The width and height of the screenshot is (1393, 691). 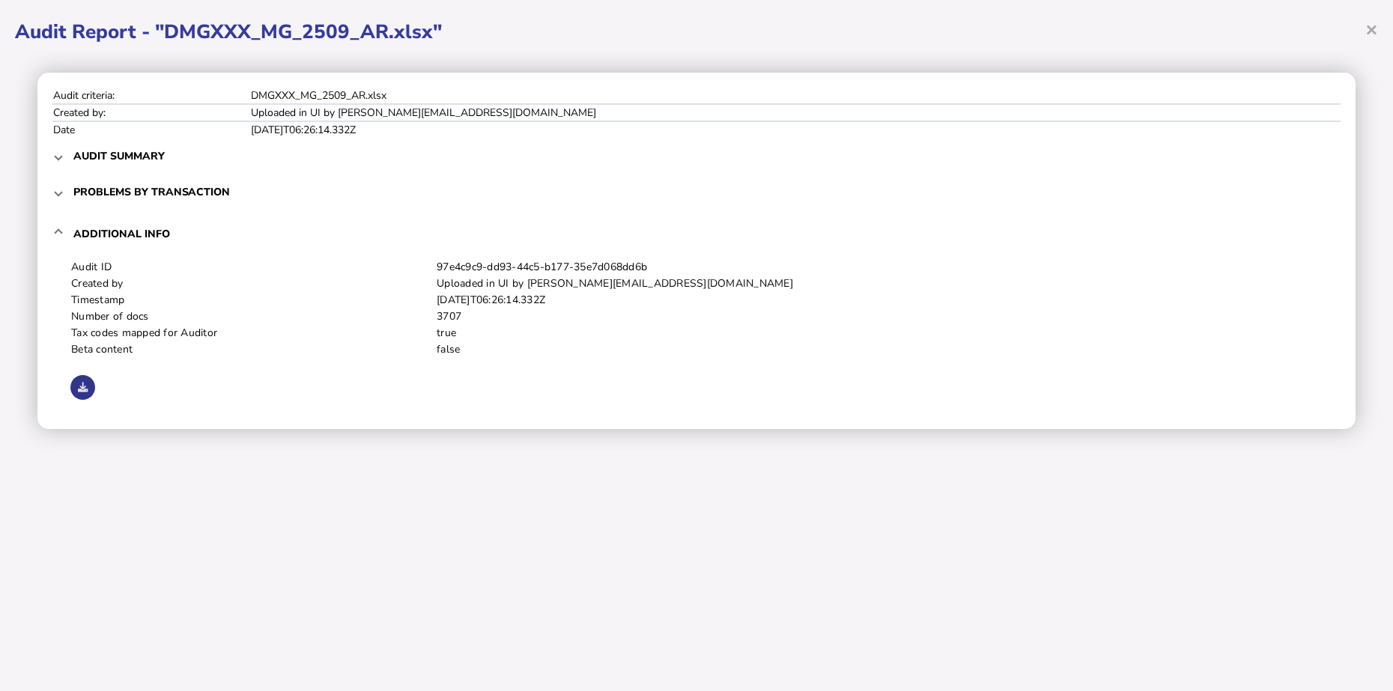 What do you see at coordinates (151, 112) in the screenshot?
I see `td: Created by:` at bounding box center [151, 112].